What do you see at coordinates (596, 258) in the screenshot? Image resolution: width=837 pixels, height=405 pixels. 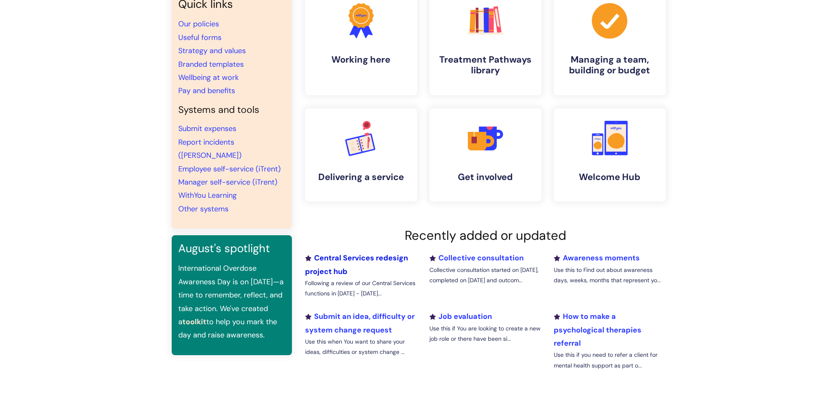 I see `a: Awareness moments` at bounding box center [596, 258].